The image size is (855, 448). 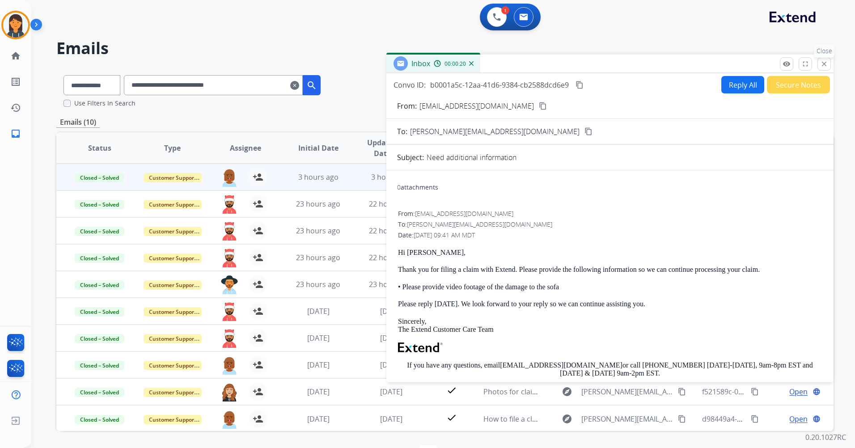 What do you see at coordinates (418, 187) in the screenshot?
I see `div: attachments` at bounding box center [418, 187].